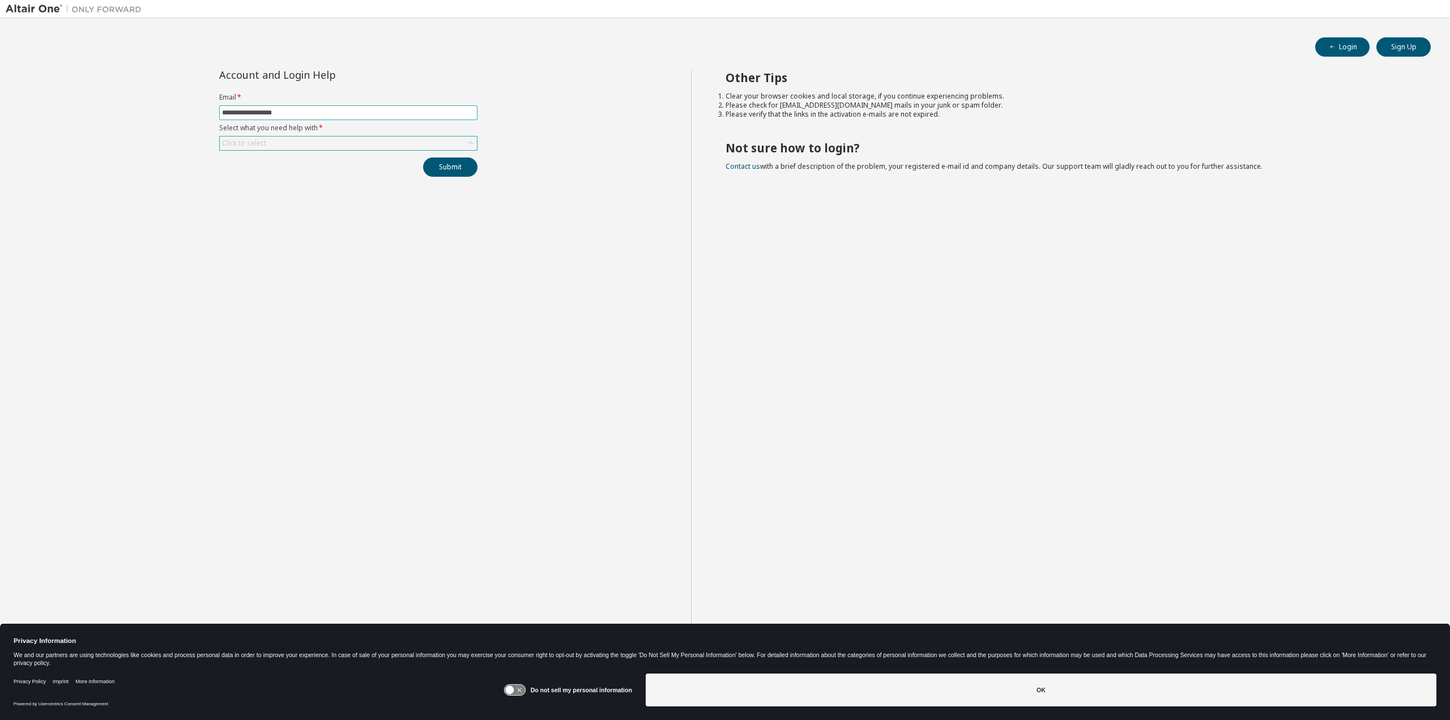 The height and width of the screenshot is (720, 1450). What do you see at coordinates (322, 75) in the screenshot?
I see `div: Account and Login Help` at bounding box center [322, 75].